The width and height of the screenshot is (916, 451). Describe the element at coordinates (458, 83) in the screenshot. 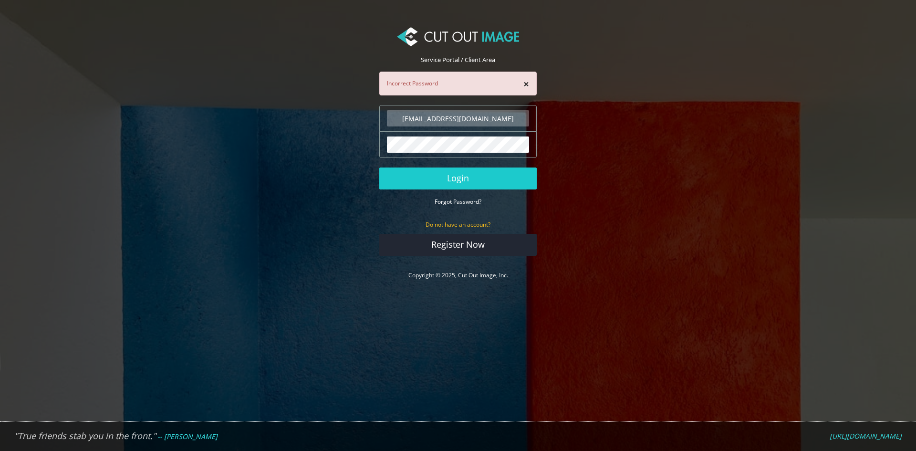

I see `div: Incorrect Password` at that location.